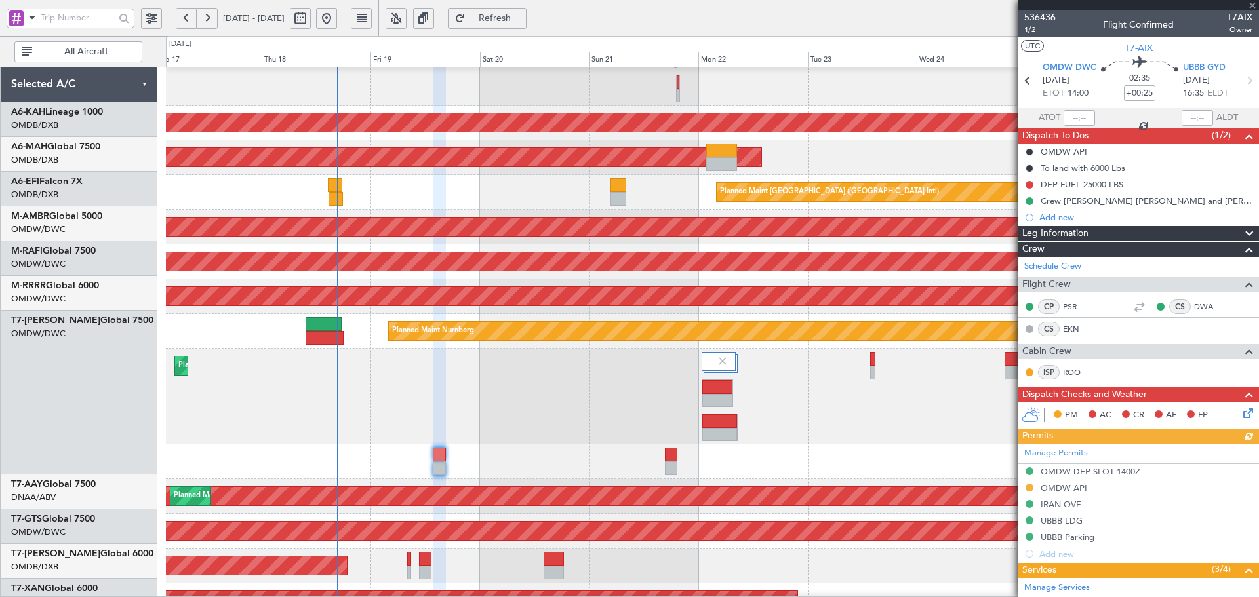 This screenshot has height=597, width=1259. Describe the element at coordinates (53, 519) in the screenshot. I see `a: T7-GTSGlobal 7500` at that location.